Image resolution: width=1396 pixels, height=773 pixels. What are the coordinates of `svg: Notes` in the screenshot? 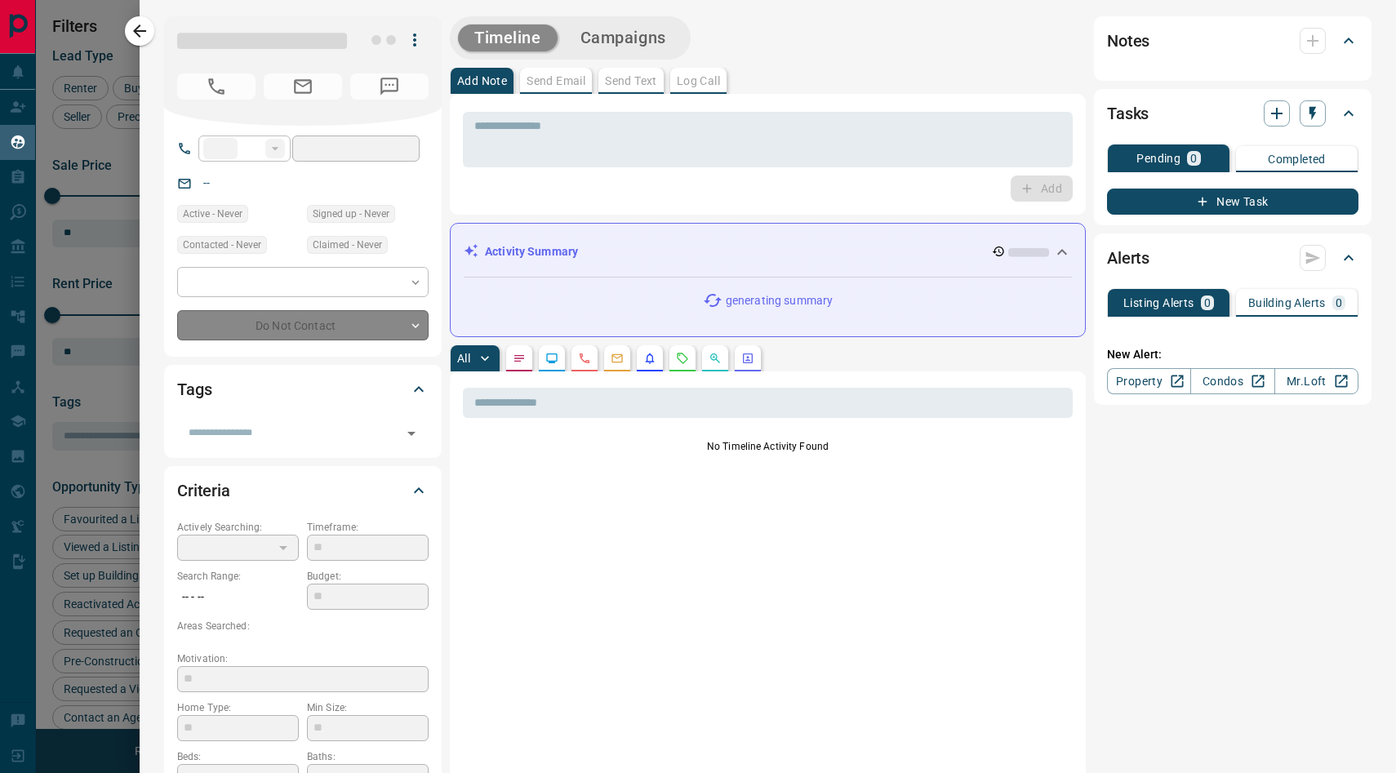 It's located at (519, 358).